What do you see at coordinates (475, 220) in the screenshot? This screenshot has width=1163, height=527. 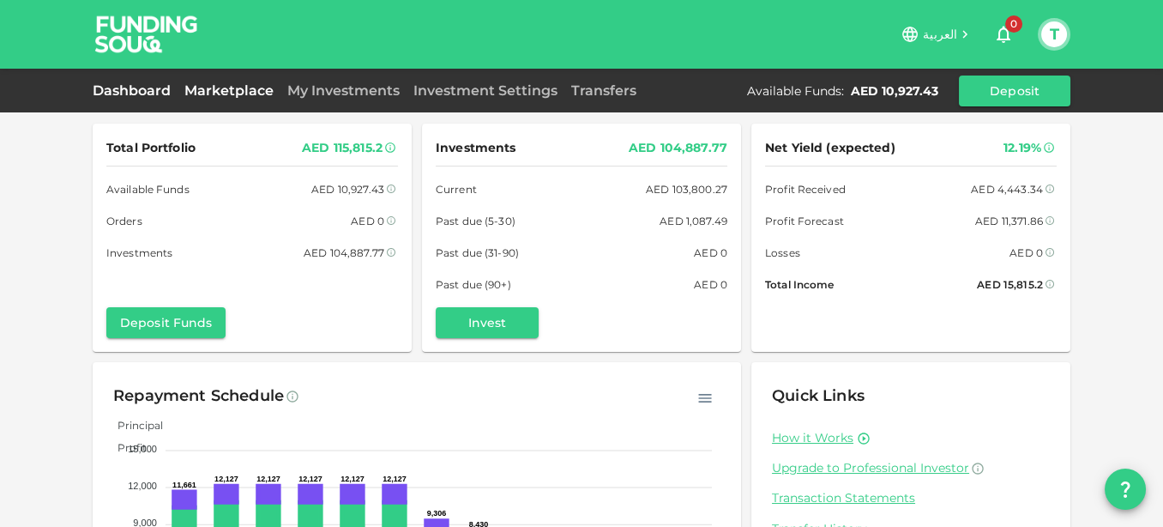 I see `span: Past due (5-30)` at bounding box center [475, 220].